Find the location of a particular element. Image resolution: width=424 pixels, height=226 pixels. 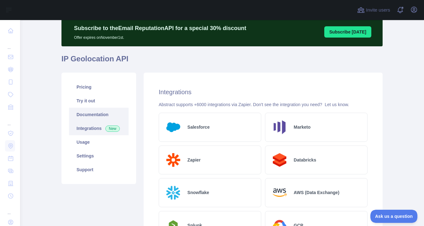

span: Invite users is located at coordinates (378, 10).